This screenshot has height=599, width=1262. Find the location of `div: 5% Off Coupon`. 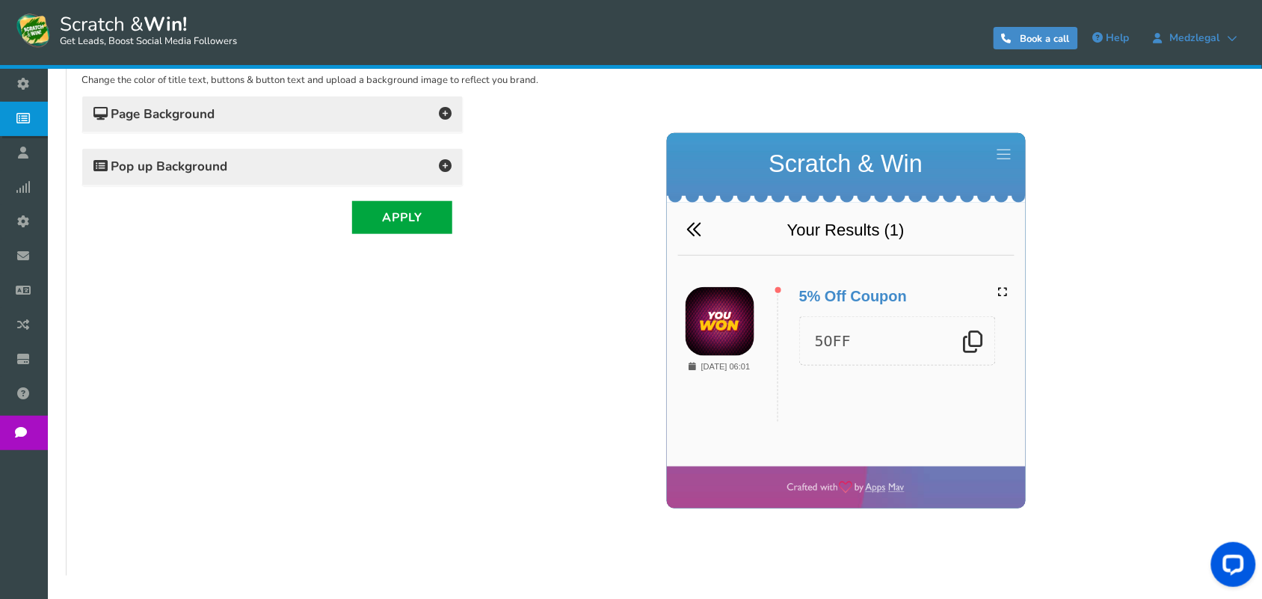

div: 5% Off Coupon is located at coordinates (422, 200).